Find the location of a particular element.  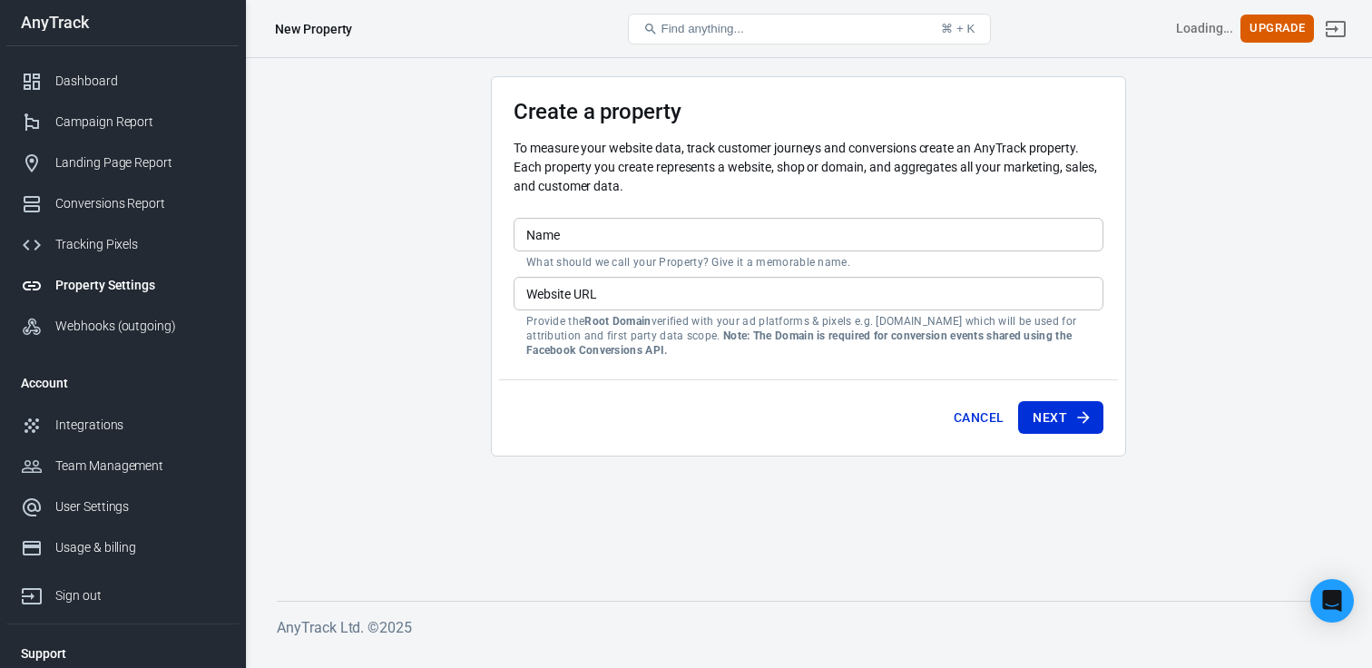

span: Find anything... is located at coordinates (702, 28).